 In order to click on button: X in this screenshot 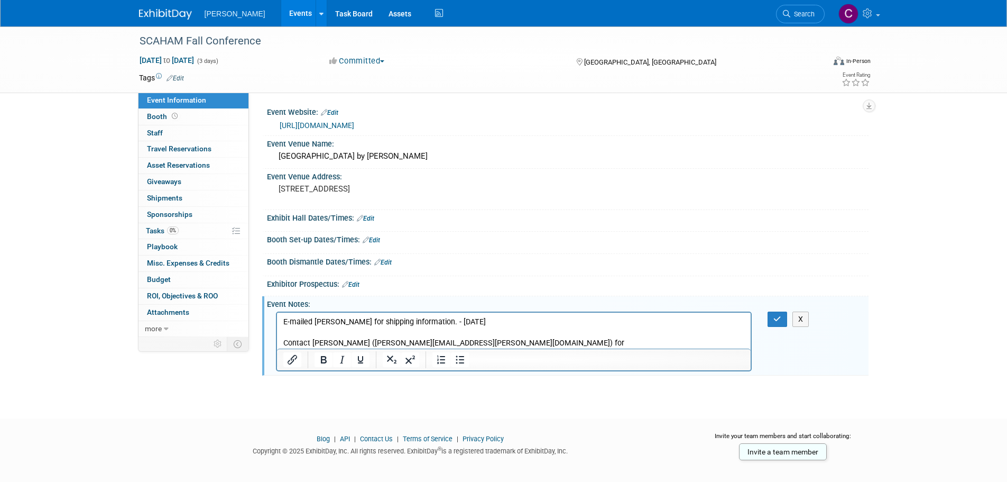, I will do `click(801, 319)`.